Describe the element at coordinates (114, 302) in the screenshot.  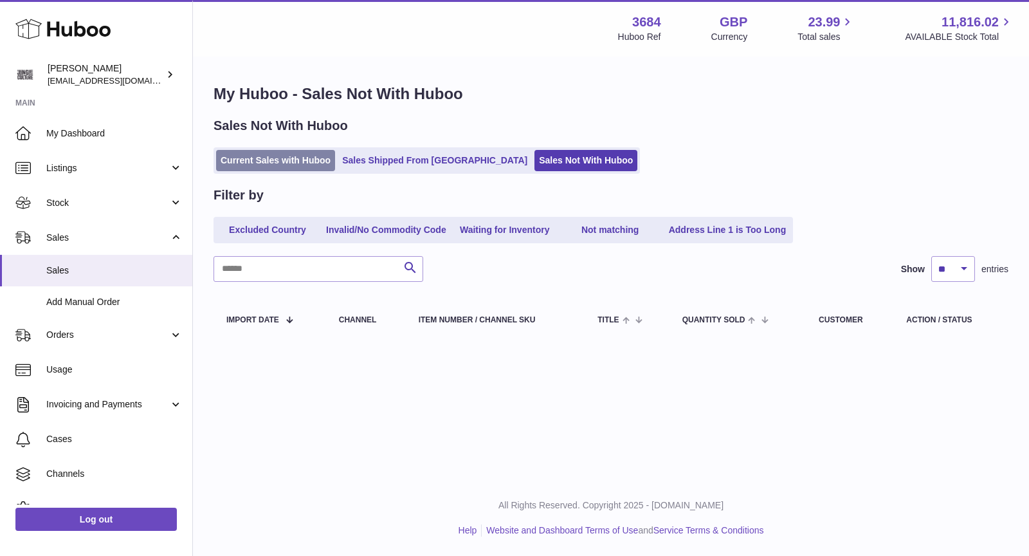
I see `span: Add Manual Order` at that location.